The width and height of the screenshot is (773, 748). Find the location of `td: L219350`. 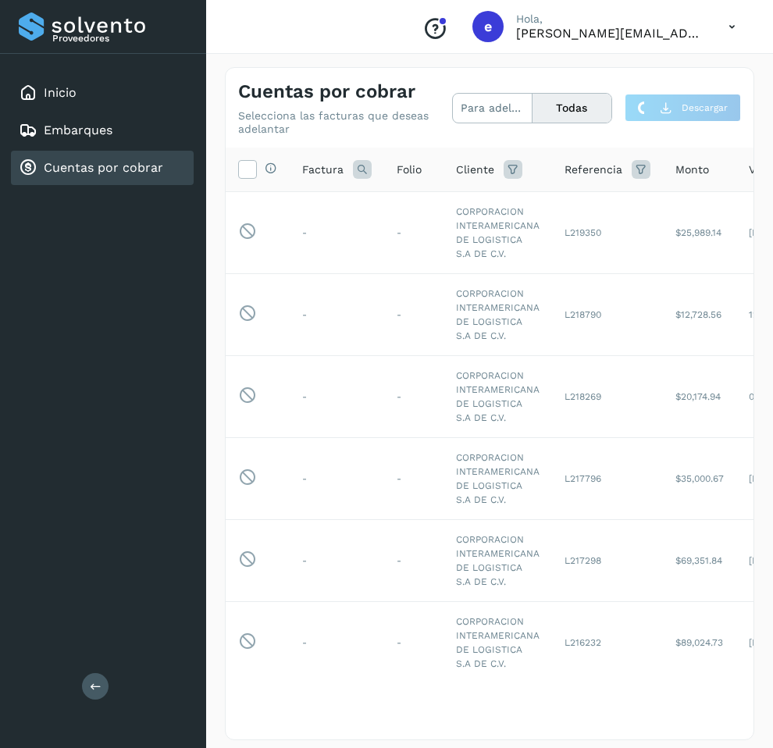

td: L219350 is located at coordinates (607, 233).